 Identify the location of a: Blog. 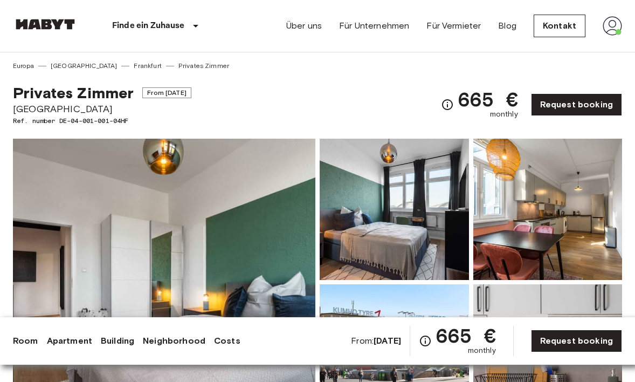
(507, 26).